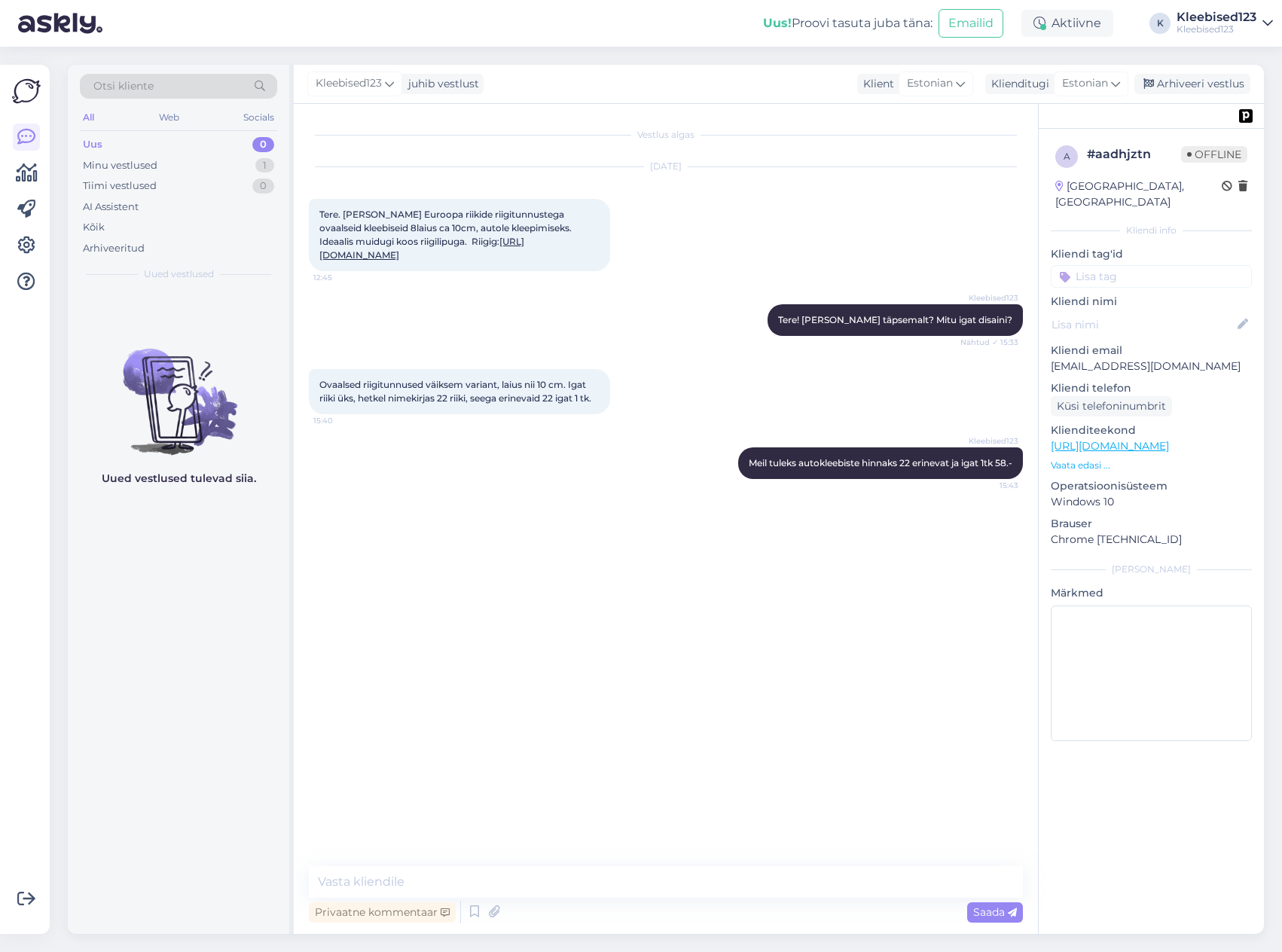 This screenshot has height=952, width=1282. Describe the element at coordinates (93, 227) in the screenshot. I see `div: Kõik` at that location.